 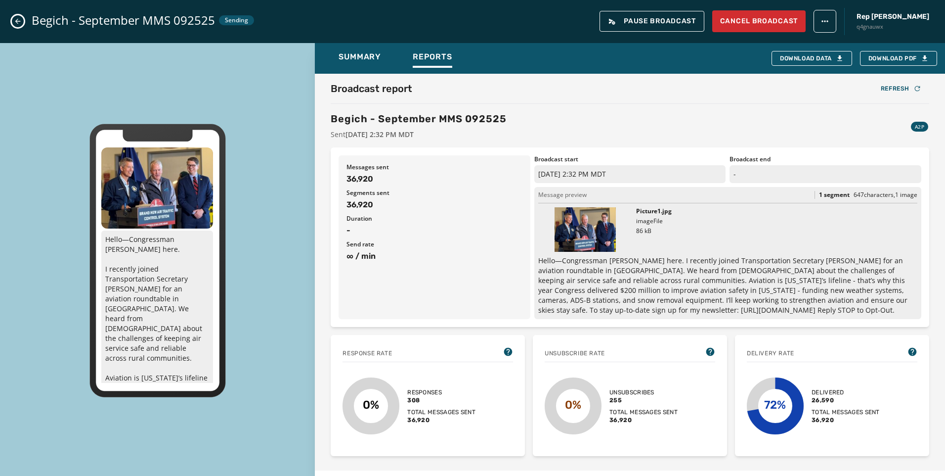 I want to click on span: ∞ / min, so click(x=435, y=256).